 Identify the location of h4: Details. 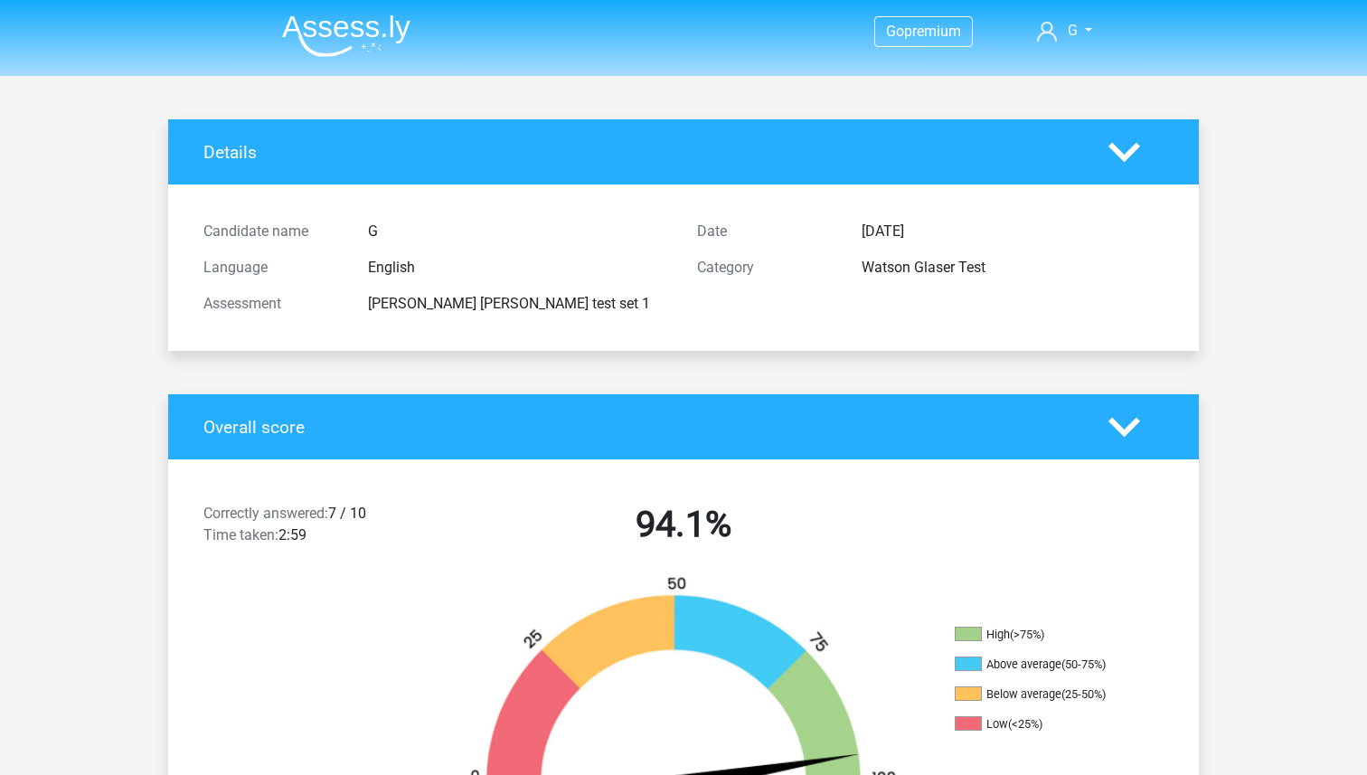
(642, 152).